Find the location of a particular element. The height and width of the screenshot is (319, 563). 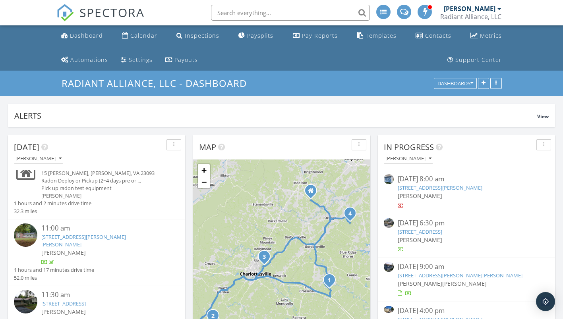

div: Calendar is located at coordinates (144, 35).